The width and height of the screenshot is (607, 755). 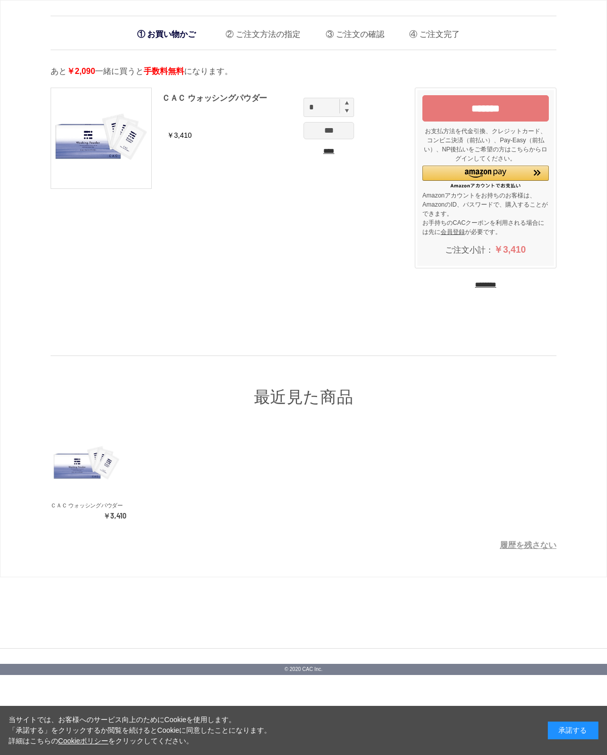 I want to click on span: ￥3,410, so click(x=510, y=250).